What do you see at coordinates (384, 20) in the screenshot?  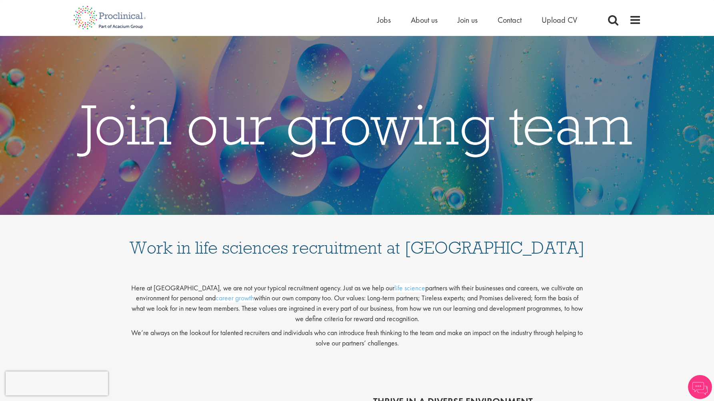 I see `a: Jobs` at bounding box center [384, 20].